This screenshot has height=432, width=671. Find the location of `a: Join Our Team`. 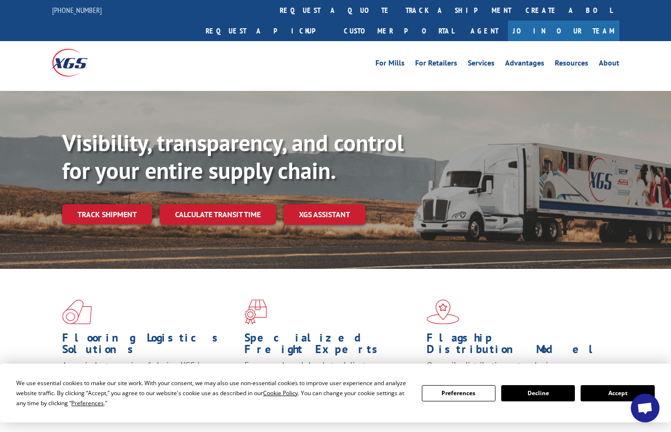

a: Join Our Team is located at coordinates (563, 31).